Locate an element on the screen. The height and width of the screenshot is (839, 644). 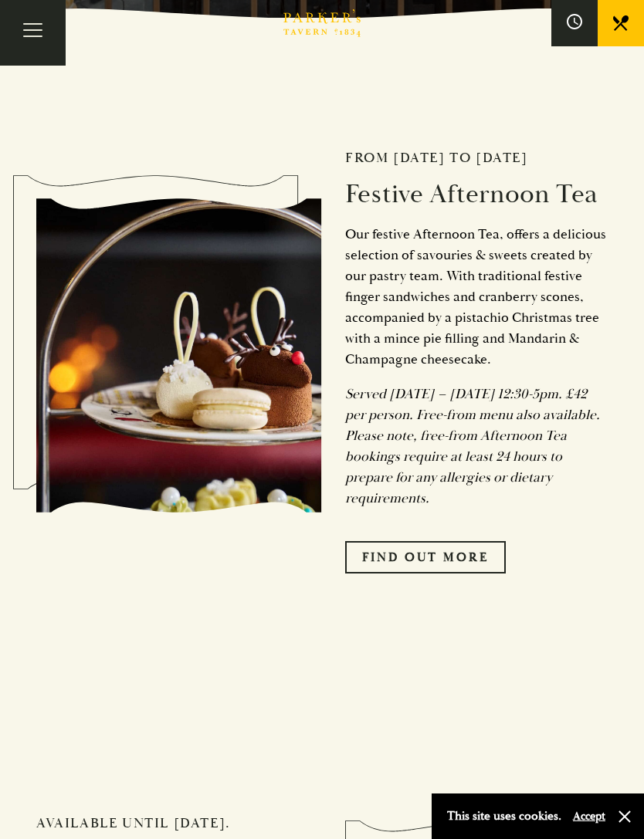
a: FIND OUT MORE is located at coordinates (425, 557).